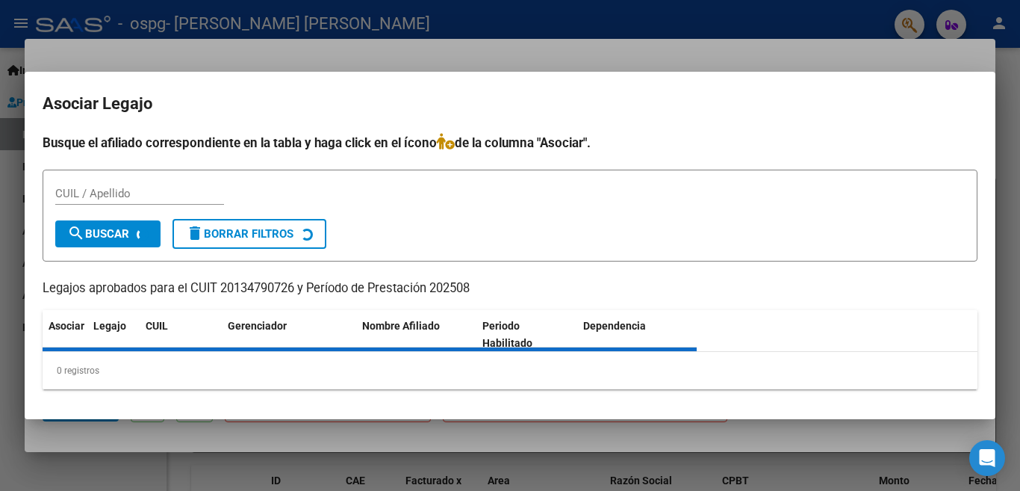 Image resolution: width=1020 pixels, height=491 pixels. I want to click on datatable-header-cell: Nombre Afiliado, so click(416, 335).